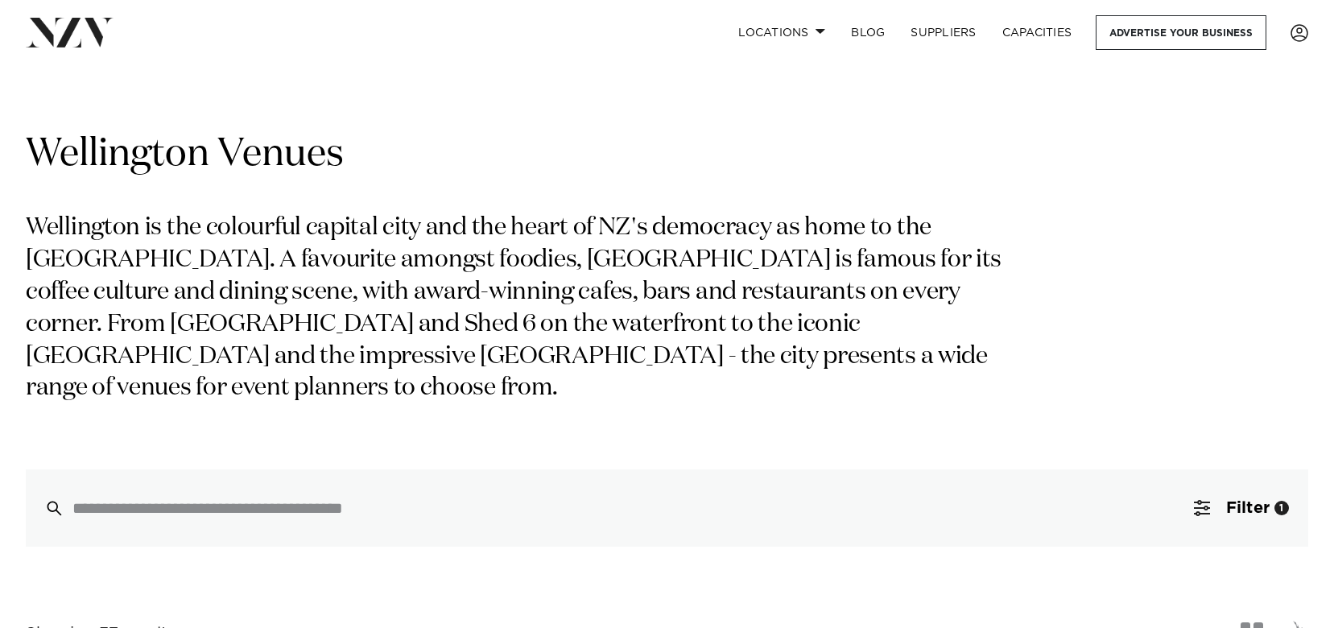 The height and width of the screenshot is (628, 1334). I want to click on img: nzv-logo.png, so click(69, 32).